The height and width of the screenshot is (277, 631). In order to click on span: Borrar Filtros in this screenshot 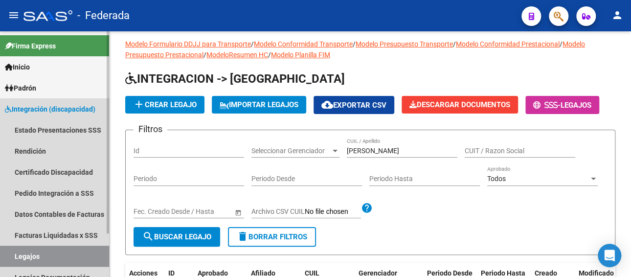, I will do `click(272, 237)`.